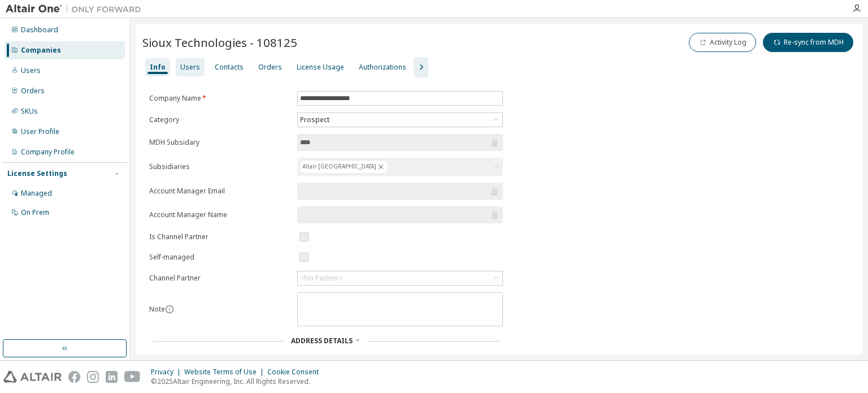 This screenshot has height=393, width=868. Describe the element at coordinates (383, 67) in the screenshot. I see `div: Authorizations` at that location.